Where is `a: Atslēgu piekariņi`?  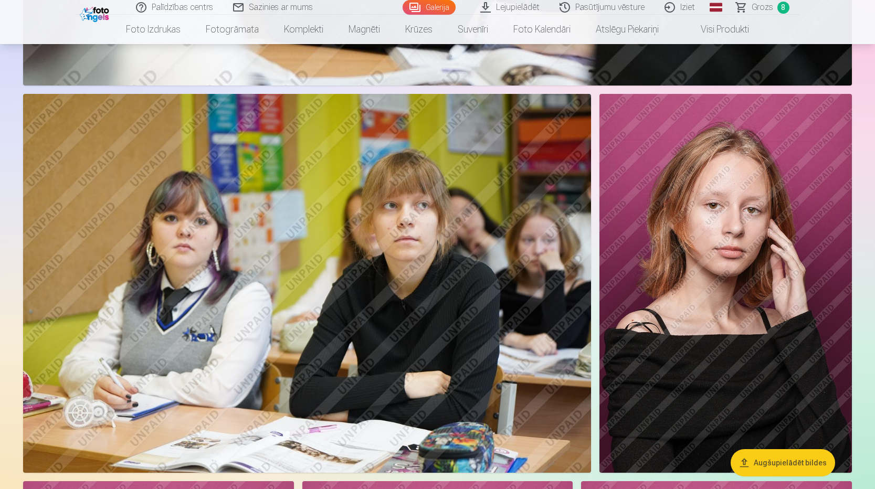
a: Atslēgu piekariņi is located at coordinates (627, 29).